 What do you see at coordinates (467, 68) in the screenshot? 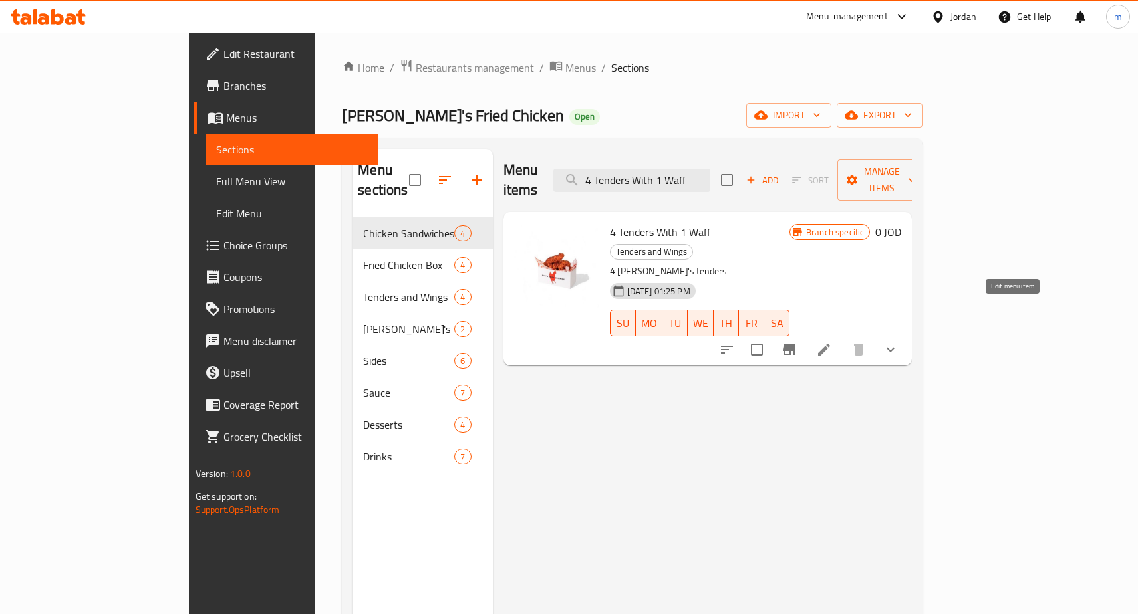
I see `a: Restaurants management` at bounding box center [467, 68].